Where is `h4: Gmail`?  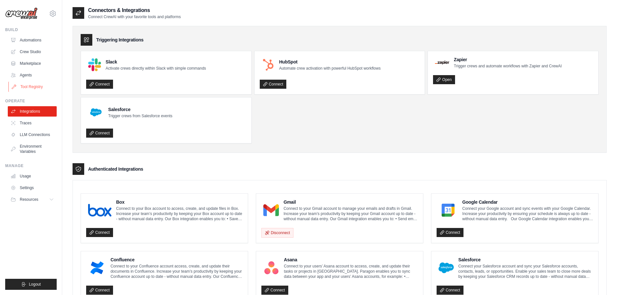 h4: Gmail is located at coordinates (350, 202).